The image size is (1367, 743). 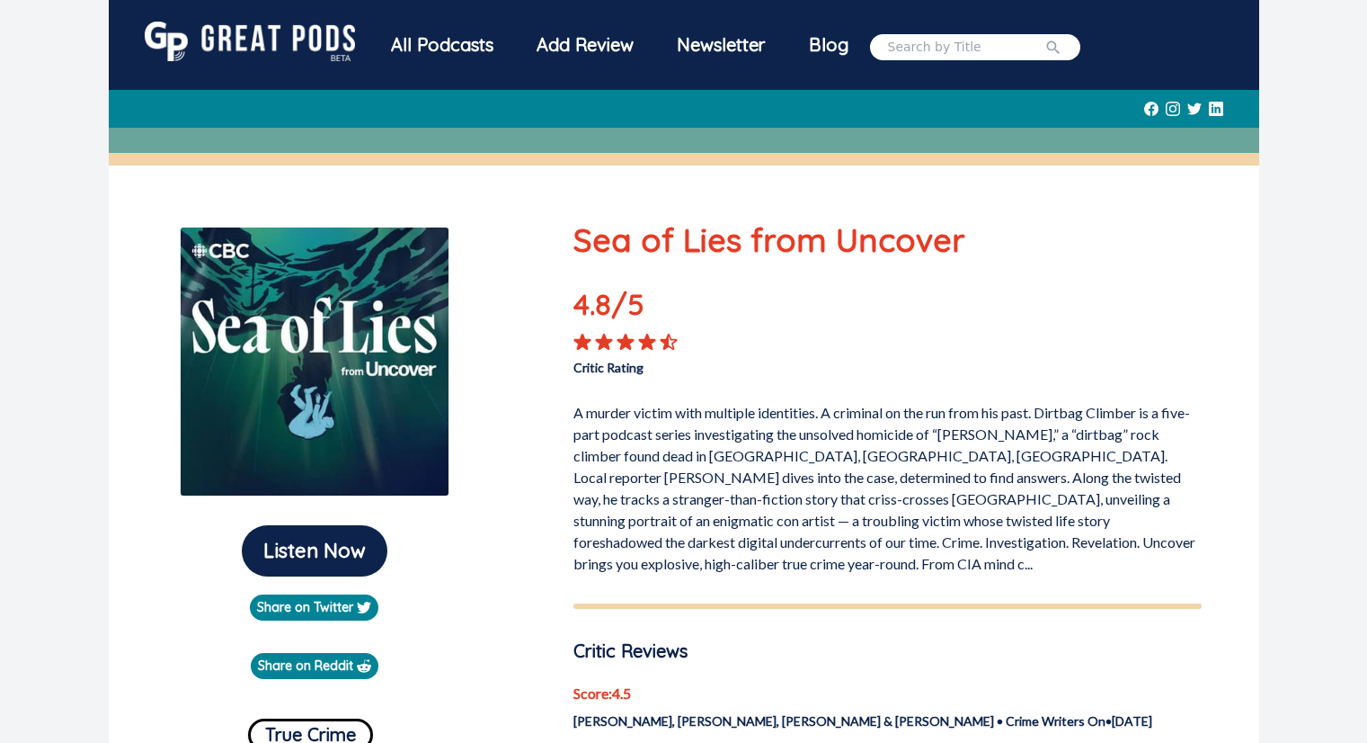 I want to click on a: Share on Reddit, so click(x=315, y=665).